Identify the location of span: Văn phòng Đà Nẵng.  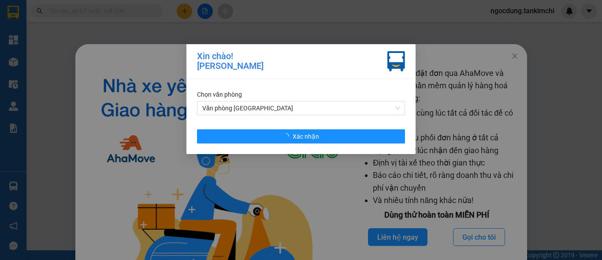
(301, 108).